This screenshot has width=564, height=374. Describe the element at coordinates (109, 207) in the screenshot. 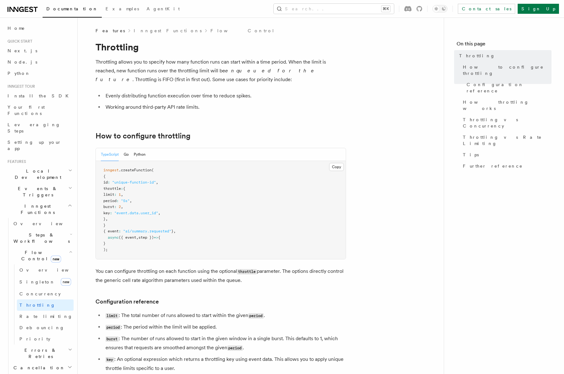

I see `span: burst` at that location.